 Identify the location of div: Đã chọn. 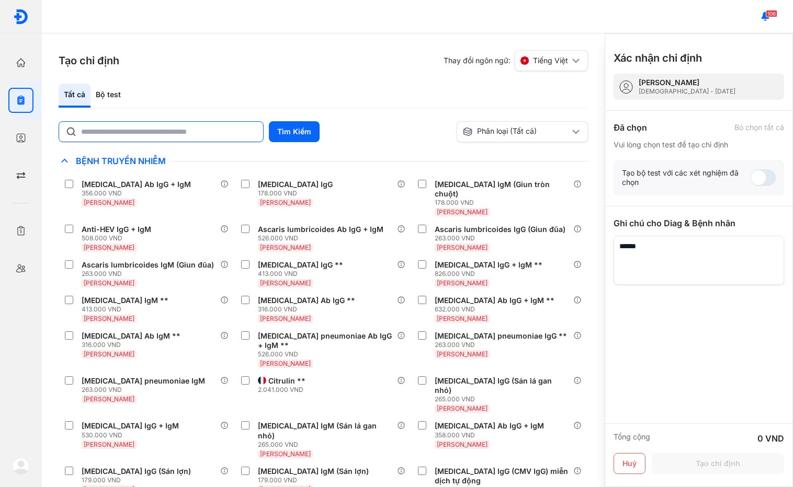
(630, 128).